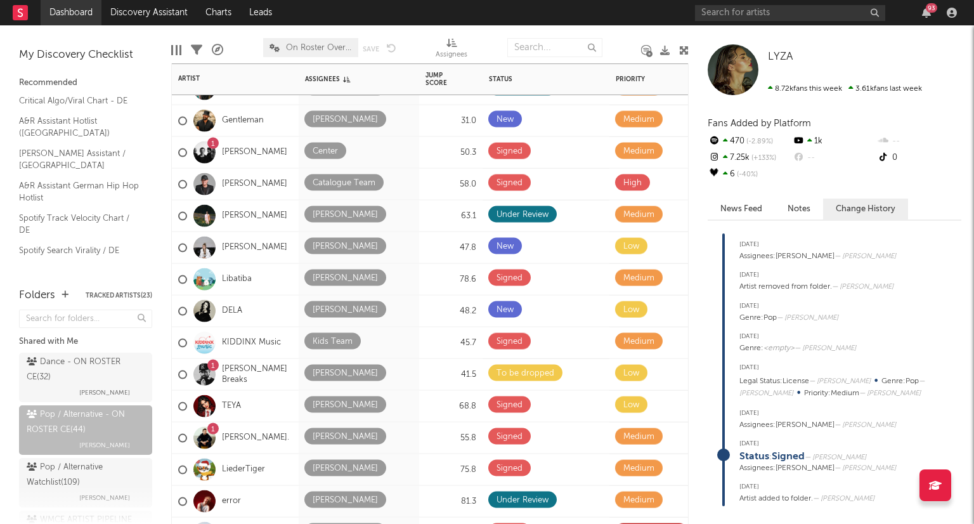 The width and height of the screenshot is (974, 524). What do you see at coordinates (251, 343) in the screenshot?
I see `a: KIDDINX Music` at bounding box center [251, 343].